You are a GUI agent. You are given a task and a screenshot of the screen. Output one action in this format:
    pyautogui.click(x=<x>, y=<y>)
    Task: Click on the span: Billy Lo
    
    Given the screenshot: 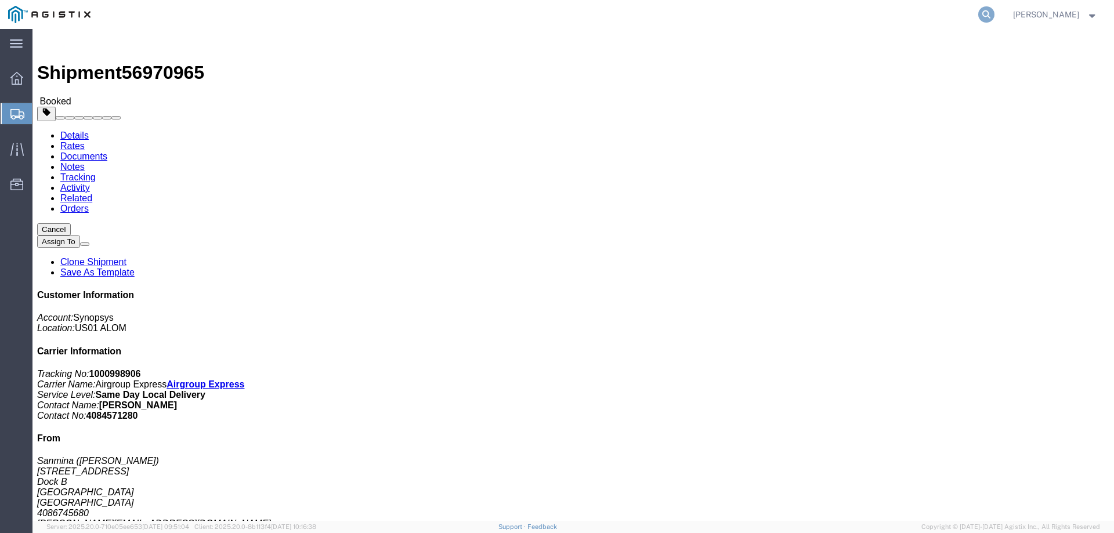 What is the action you would take?
    pyautogui.click(x=1046, y=15)
    